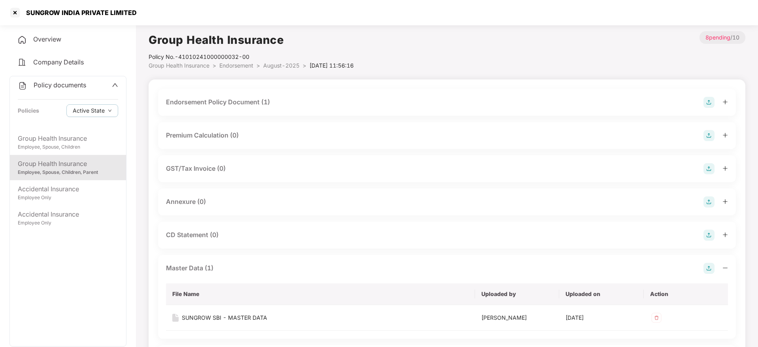 Image resolution: width=758 pixels, height=347 pixels. I want to click on span: Overview, so click(47, 39).